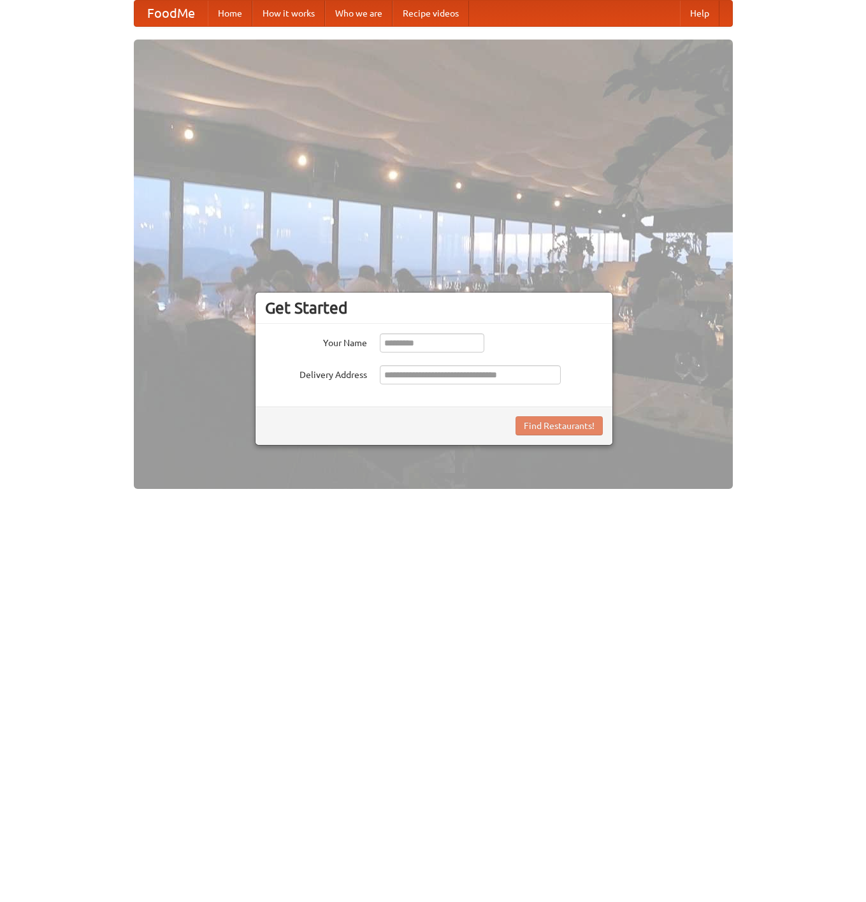  I want to click on button: Find Restaurants!, so click(559, 426).